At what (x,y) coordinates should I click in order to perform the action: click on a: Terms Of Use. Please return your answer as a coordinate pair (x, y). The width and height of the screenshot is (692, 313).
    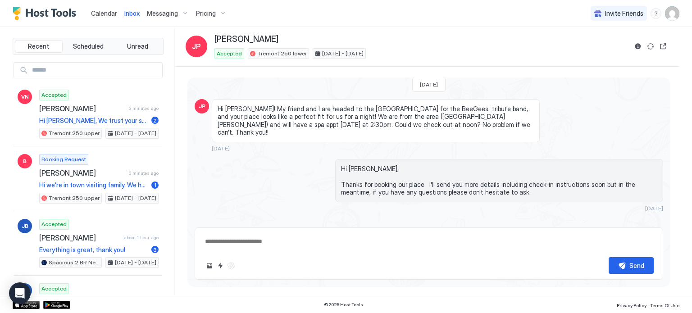
    Looking at the image, I should click on (665, 305).